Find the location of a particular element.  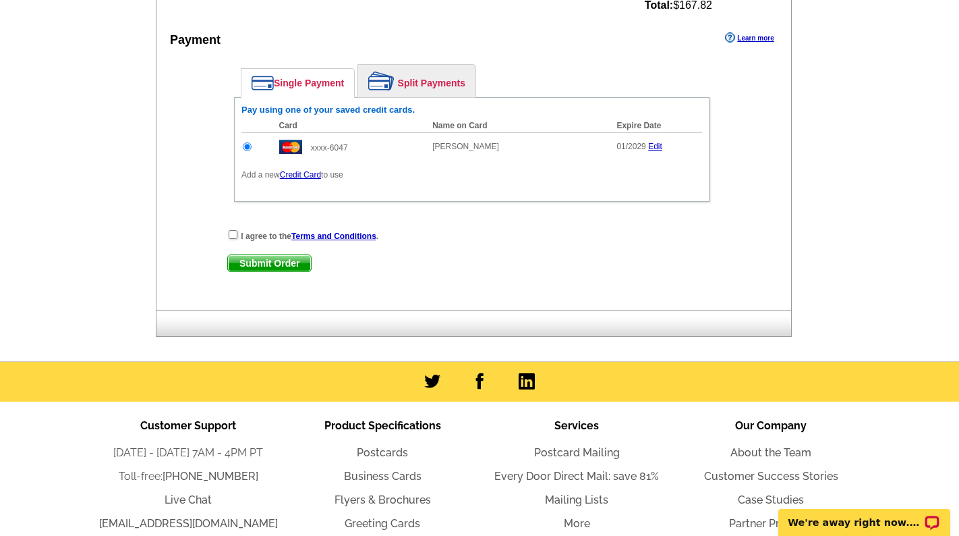

span: Our Company is located at coordinates (771, 425).